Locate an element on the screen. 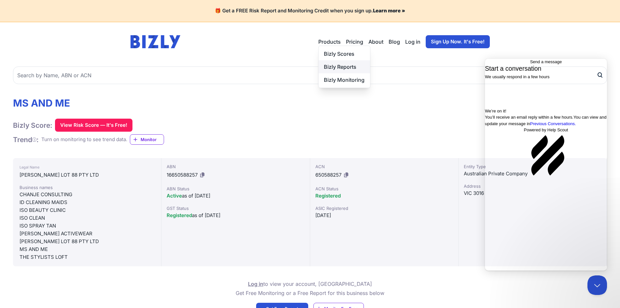 This screenshot has height=308, width=620. a: Previous Conversations. is located at coordinates (68, 65).